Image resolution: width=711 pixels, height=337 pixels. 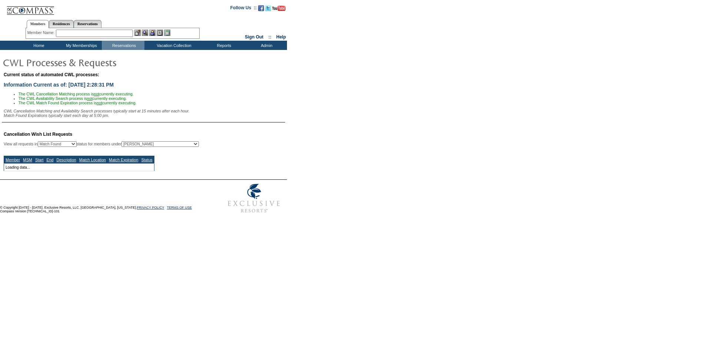 I want to click on a: Description, so click(x=66, y=160).